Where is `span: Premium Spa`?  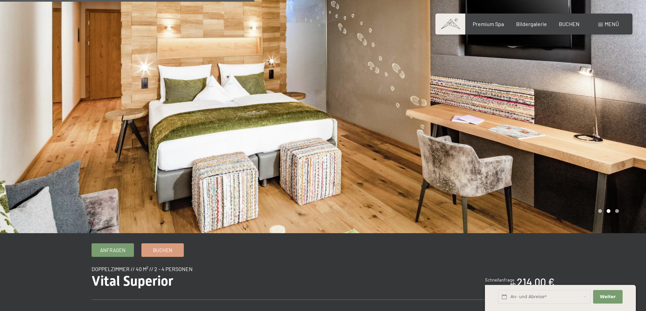 span: Premium Spa is located at coordinates (488, 24).